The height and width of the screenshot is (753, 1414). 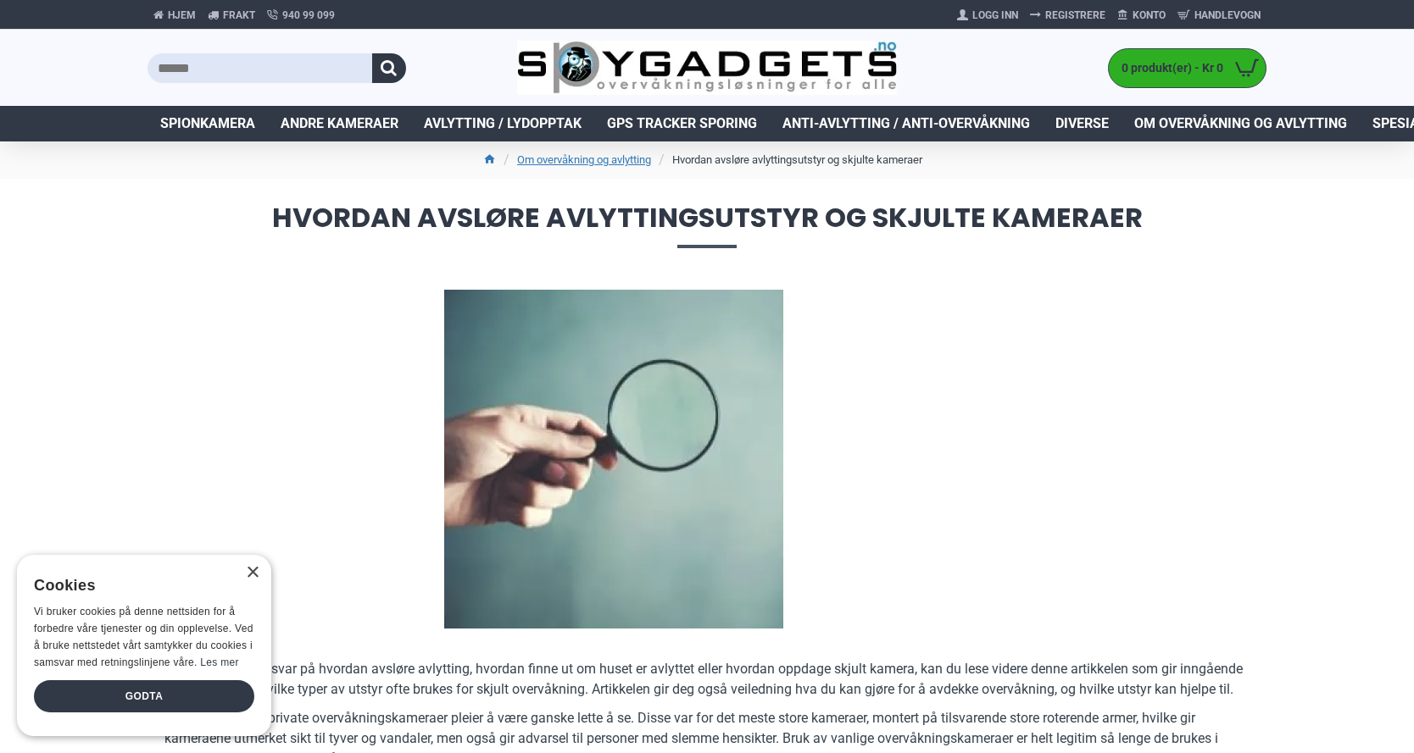 I want to click on img: Hvordan avsløre avlyttingsutstyr og skjulte kameraer, so click(x=614, y=459).